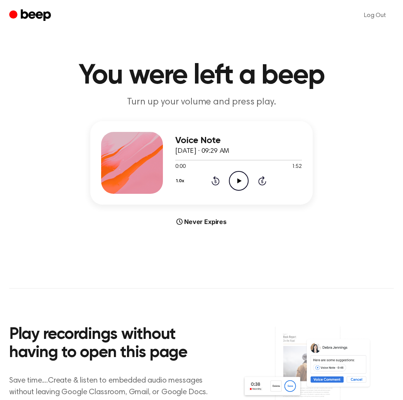 The height and width of the screenshot is (400, 403). What do you see at coordinates (375, 15) in the screenshot?
I see `a: Log Out` at bounding box center [375, 15].